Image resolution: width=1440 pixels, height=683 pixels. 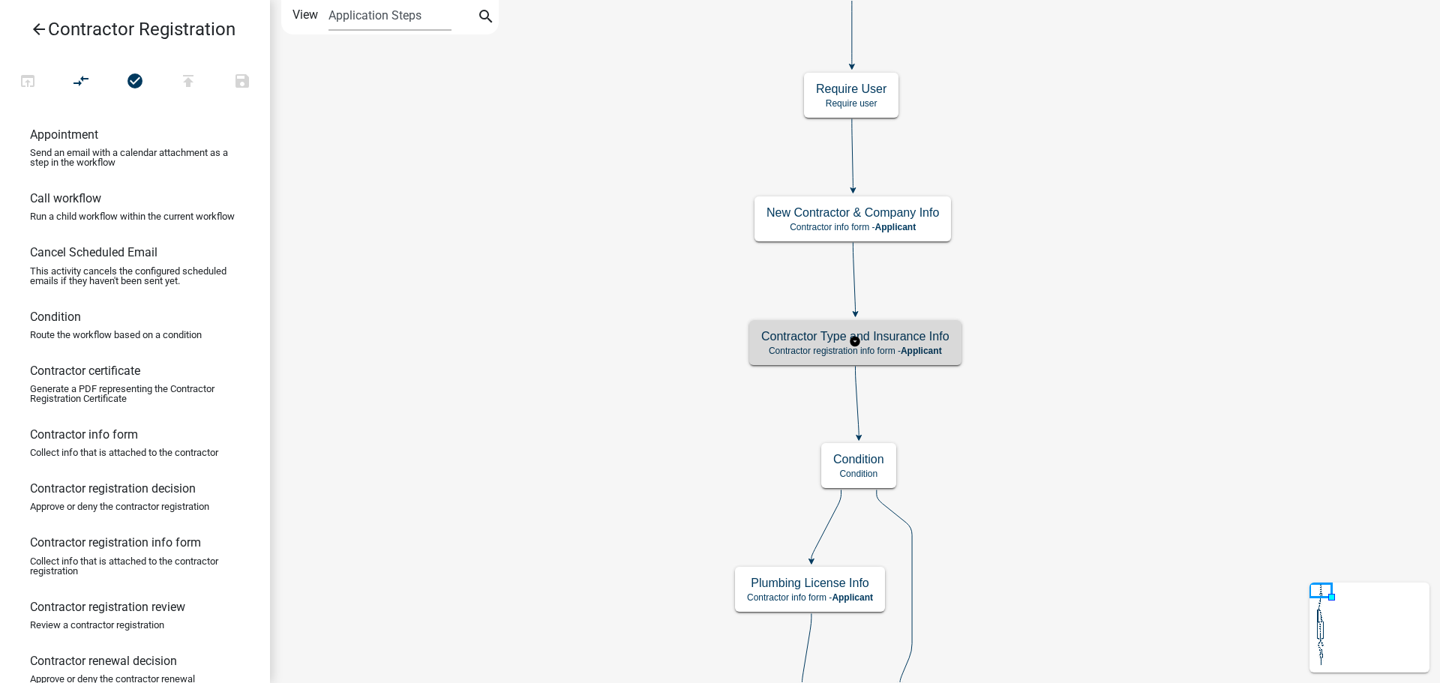 I want to click on h6: Contractor renewal decision, so click(x=104, y=661).